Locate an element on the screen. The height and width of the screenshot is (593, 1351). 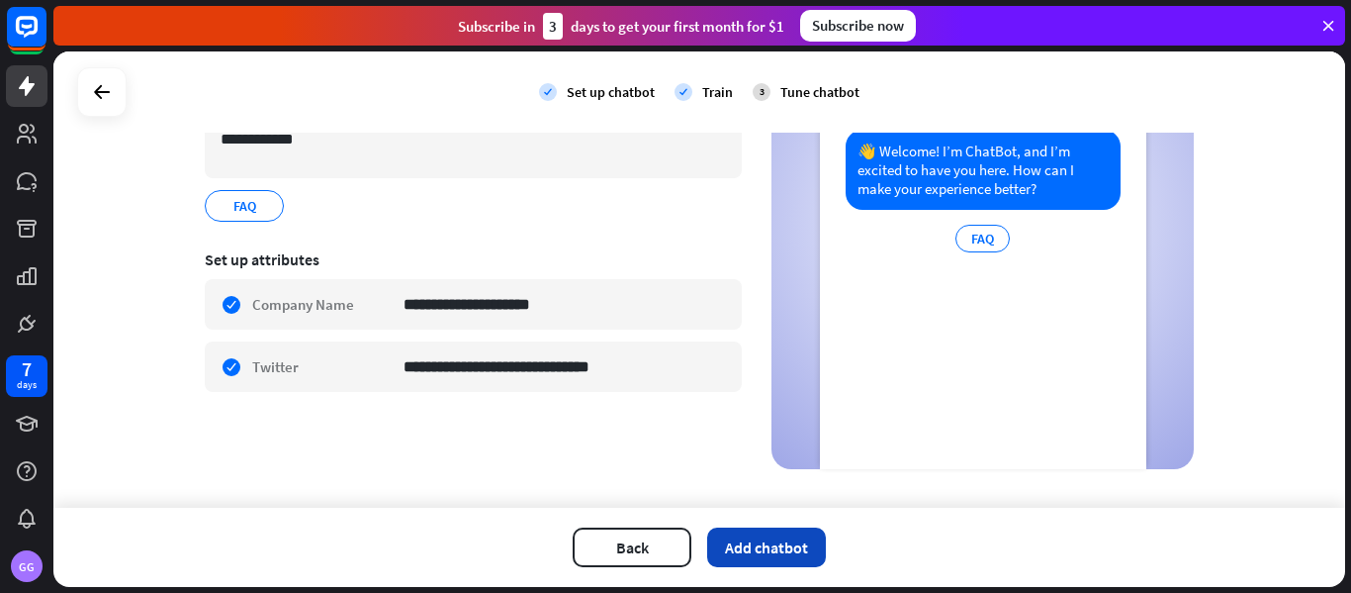
button: Add chatbot is located at coordinates (767, 547).